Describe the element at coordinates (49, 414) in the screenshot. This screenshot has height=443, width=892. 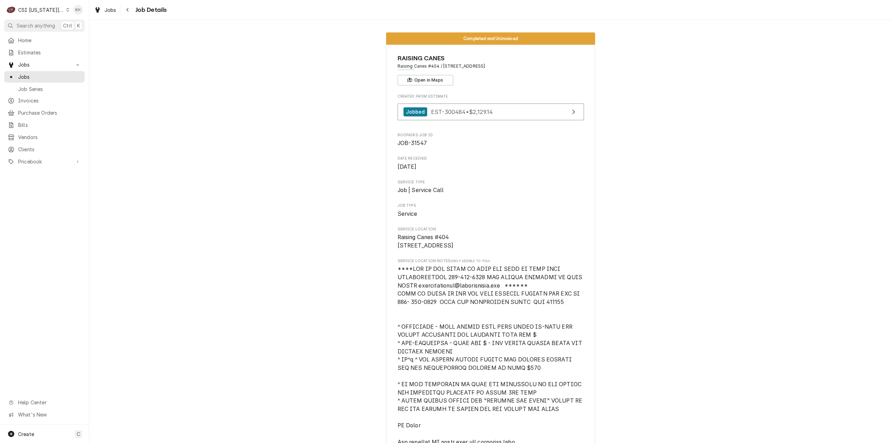
I see `span: What's New` at that location.